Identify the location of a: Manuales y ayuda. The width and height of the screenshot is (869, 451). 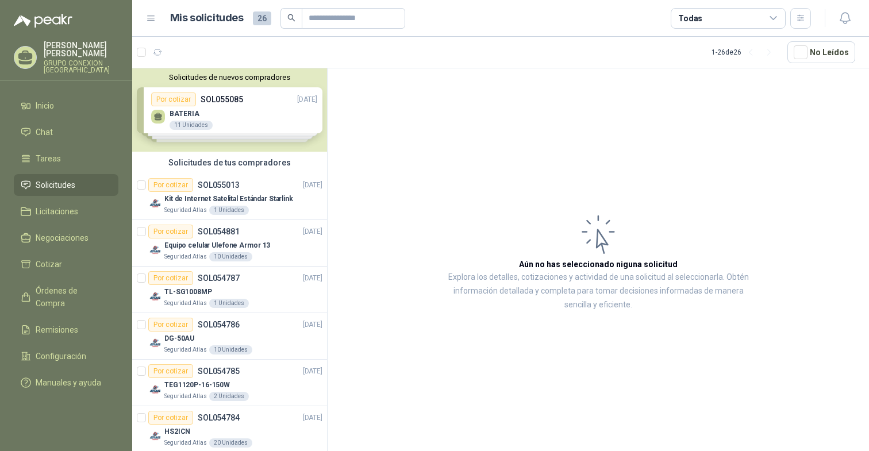
(66, 383).